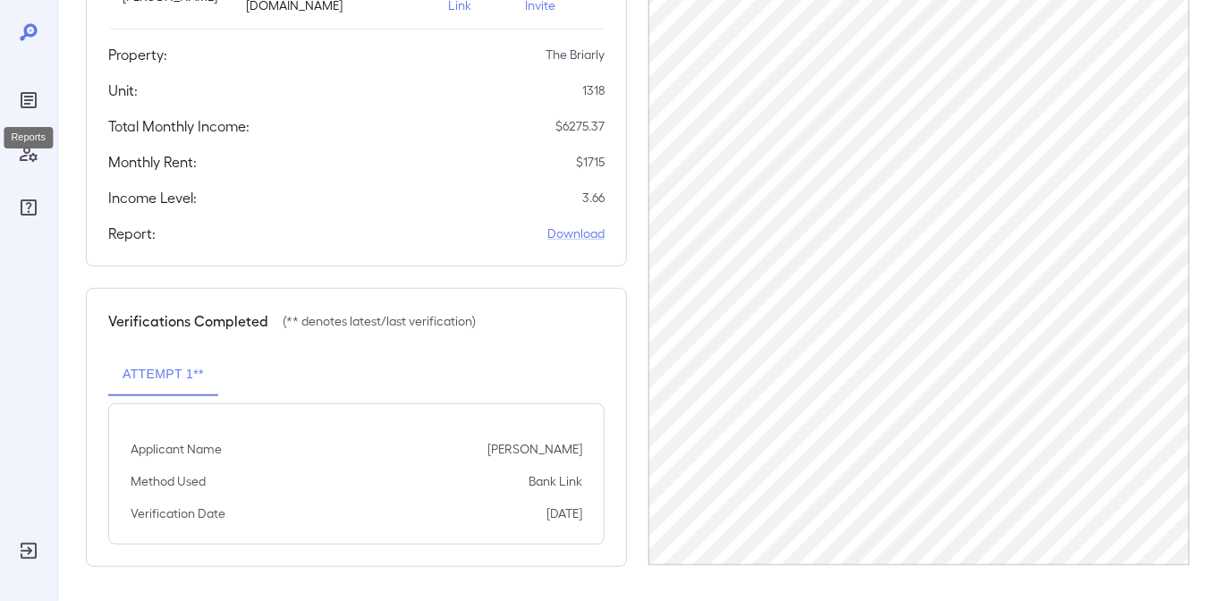 Image resolution: width=1211 pixels, height=601 pixels. What do you see at coordinates (575, 55) in the screenshot?
I see `p: The Briarly` at bounding box center [575, 55].